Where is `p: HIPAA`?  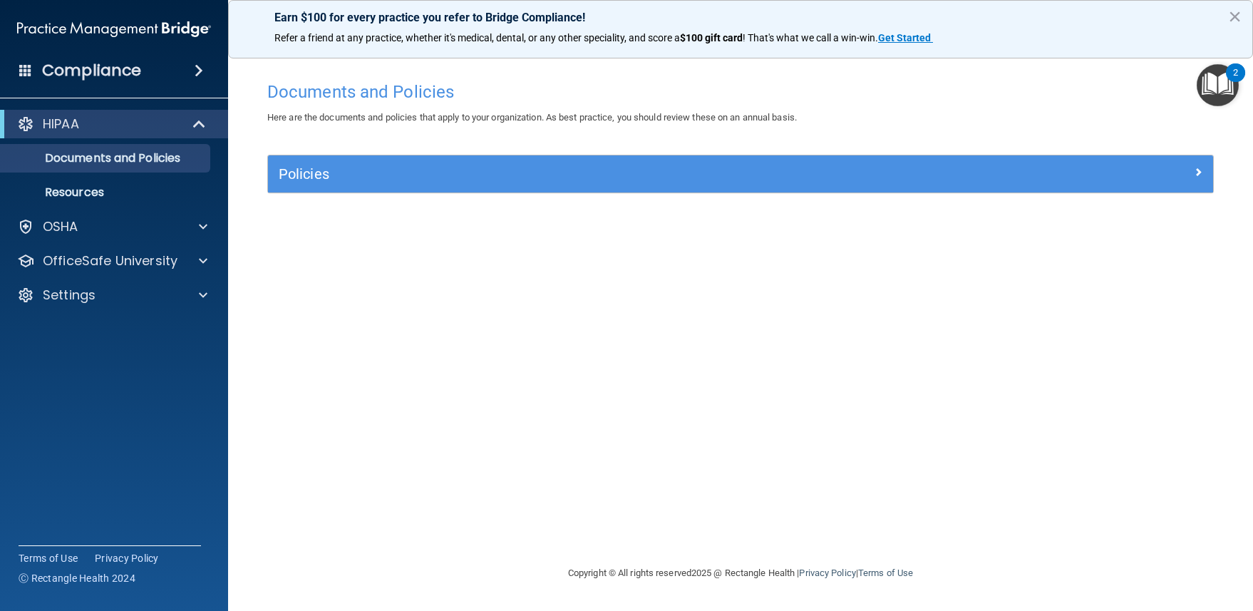
p: HIPAA is located at coordinates (61, 124).